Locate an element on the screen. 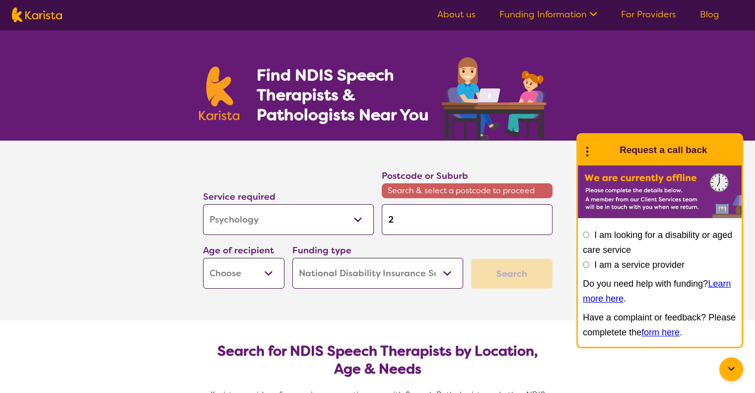 This screenshot has height=393, width=755. a: form here is located at coordinates (660, 332).